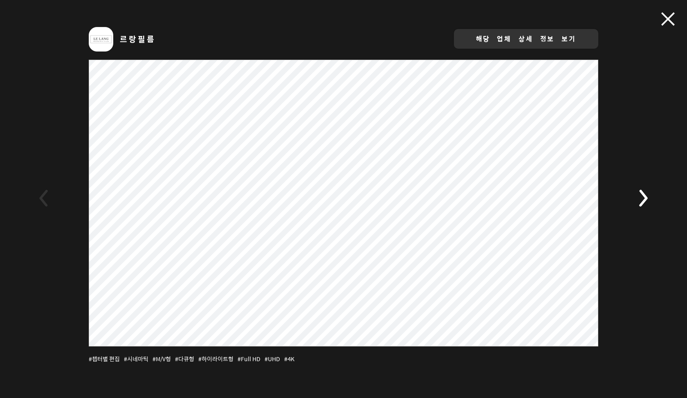 This screenshot has height=398, width=687. What do you see at coordinates (138, 39) in the screenshot?
I see `a: 르랑필름` at bounding box center [138, 39].